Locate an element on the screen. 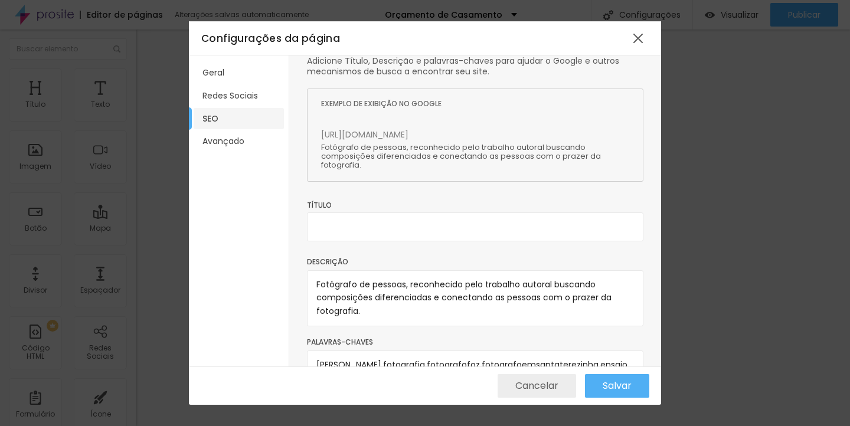  span: Configurações da página is located at coordinates (270, 38).